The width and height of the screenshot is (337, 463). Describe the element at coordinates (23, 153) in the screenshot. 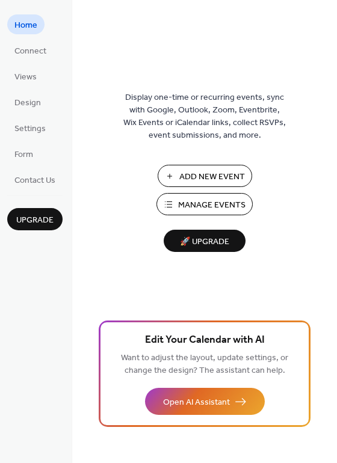

I see `a: Form` at that location.